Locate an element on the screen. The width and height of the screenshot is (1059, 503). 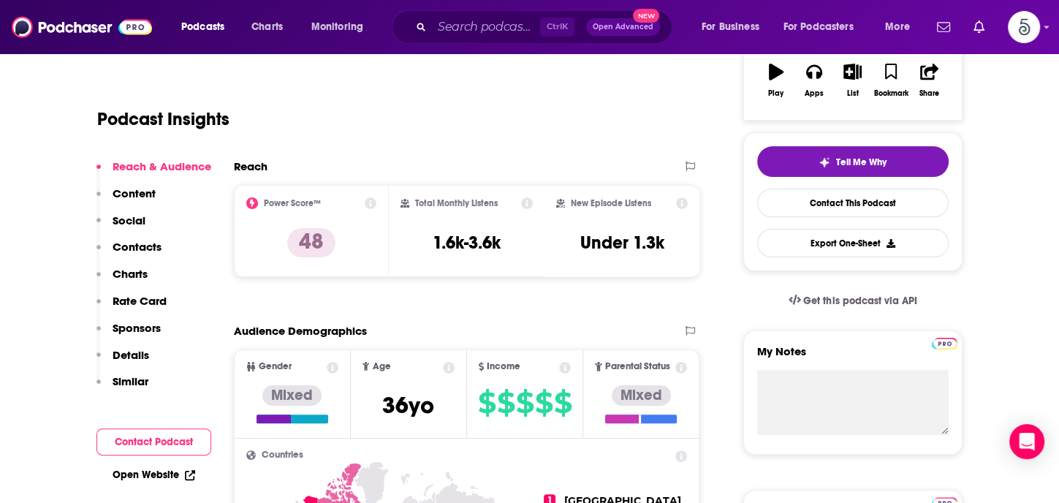
span: Gender is located at coordinates (275, 366).